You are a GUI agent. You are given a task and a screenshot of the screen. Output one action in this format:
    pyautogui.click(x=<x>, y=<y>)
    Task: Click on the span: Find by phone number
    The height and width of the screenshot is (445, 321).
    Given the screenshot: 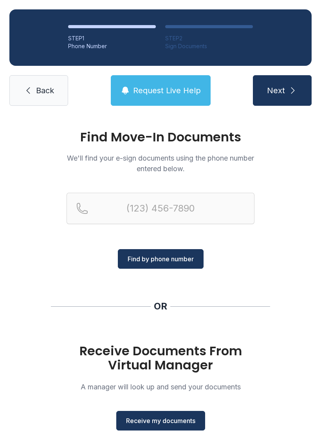 What is the action you would take?
    pyautogui.click(x=161, y=259)
    